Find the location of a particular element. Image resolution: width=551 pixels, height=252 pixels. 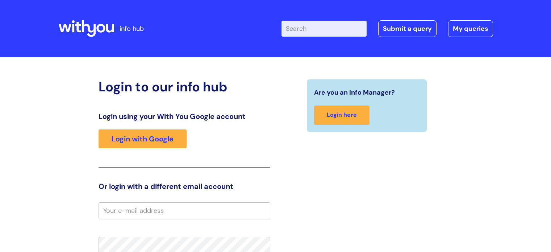

h3: Login using your With You Google account is located at coordinates (184, 116).